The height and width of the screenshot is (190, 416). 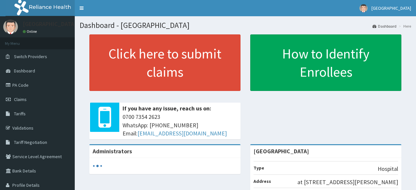 I want to click on p: Hospital, so click(x=388, y=169).